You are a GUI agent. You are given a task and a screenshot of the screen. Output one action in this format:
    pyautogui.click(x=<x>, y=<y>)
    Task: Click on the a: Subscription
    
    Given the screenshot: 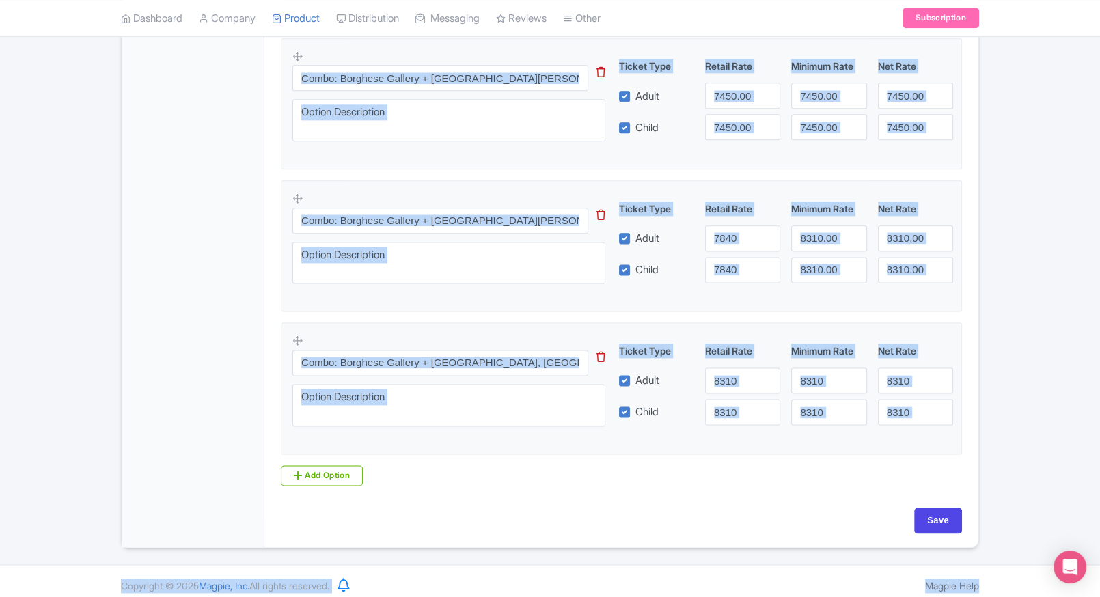 What is the action you would take?
    pyautogui.click(x=941, y=18)
    